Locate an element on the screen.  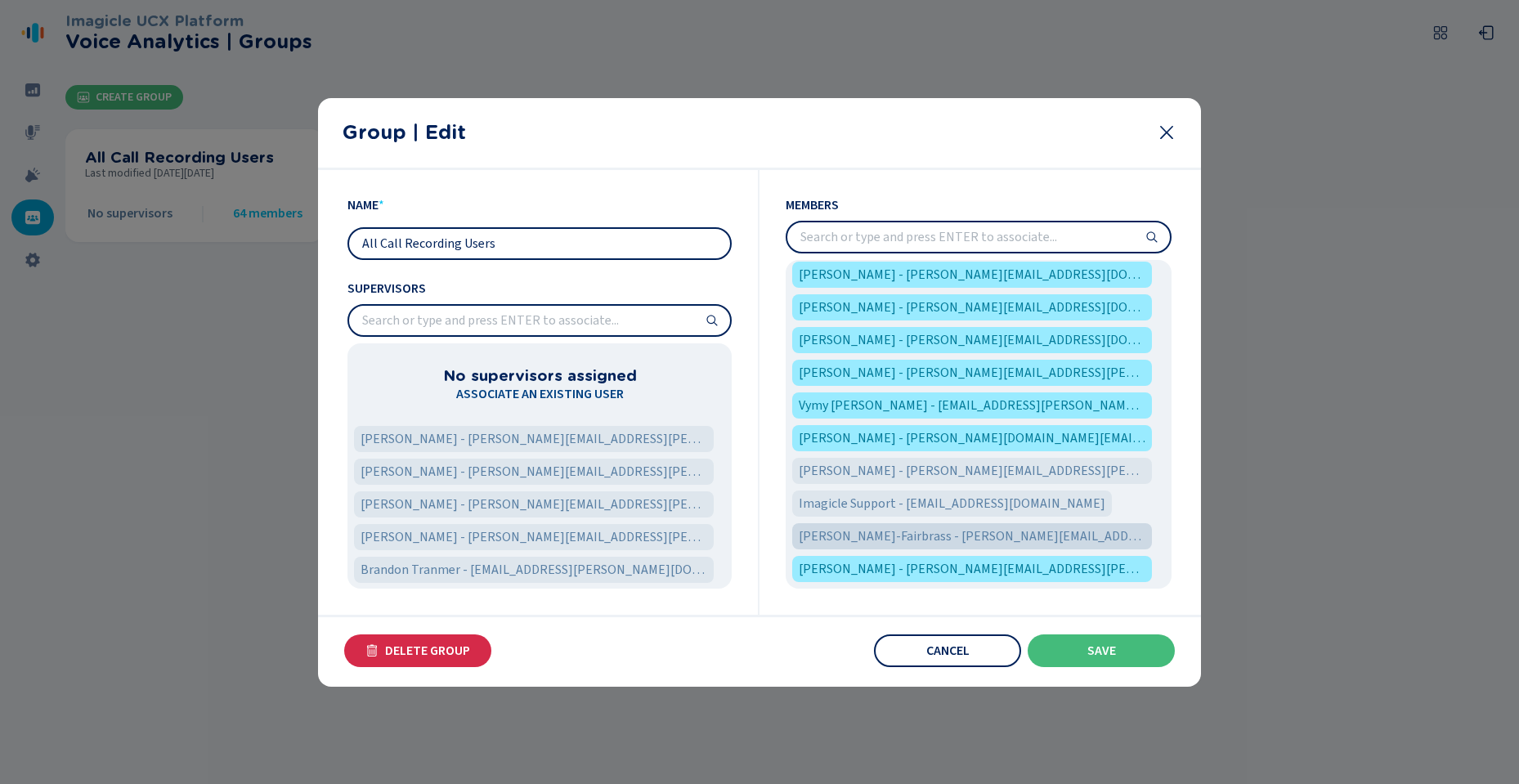
button: Save is located at coordinates (1101, 651).